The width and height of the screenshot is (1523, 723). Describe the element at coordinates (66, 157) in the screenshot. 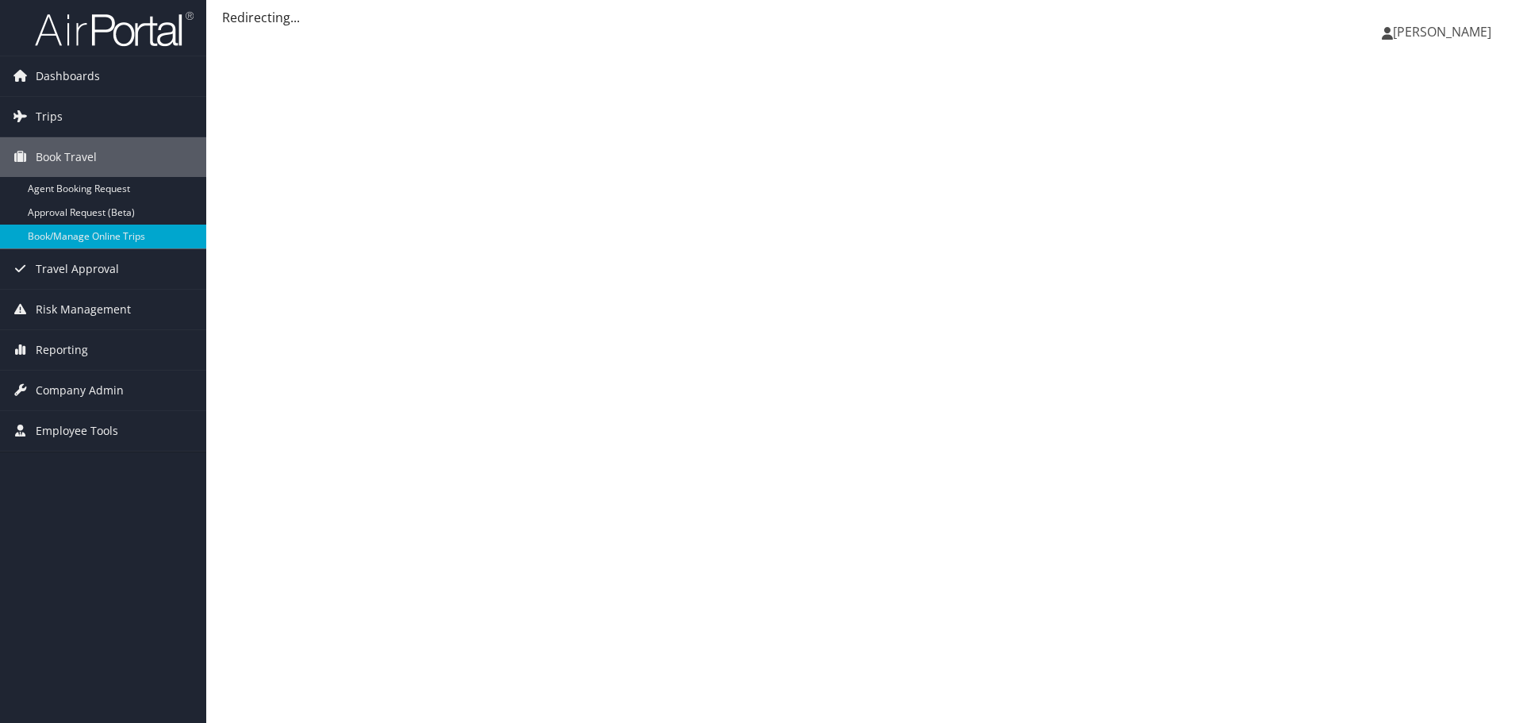

I see `span: Book Travel` at that location.